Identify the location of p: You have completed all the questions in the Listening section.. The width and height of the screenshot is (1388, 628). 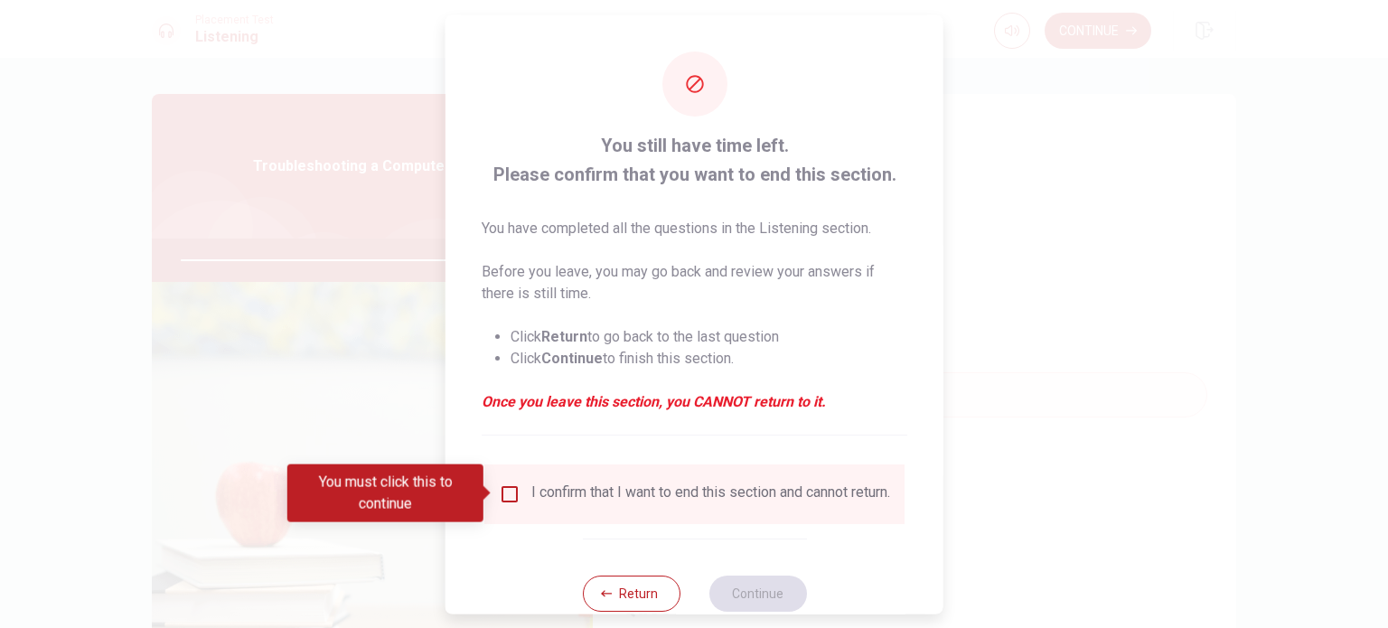
(694, 228).